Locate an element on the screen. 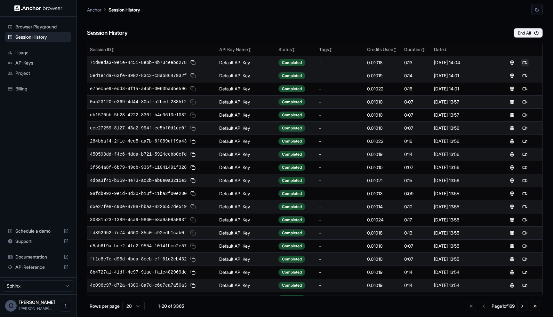 This screenshot has width=553, height=317. div: 0.01022 is located at coordinates (383, 89).